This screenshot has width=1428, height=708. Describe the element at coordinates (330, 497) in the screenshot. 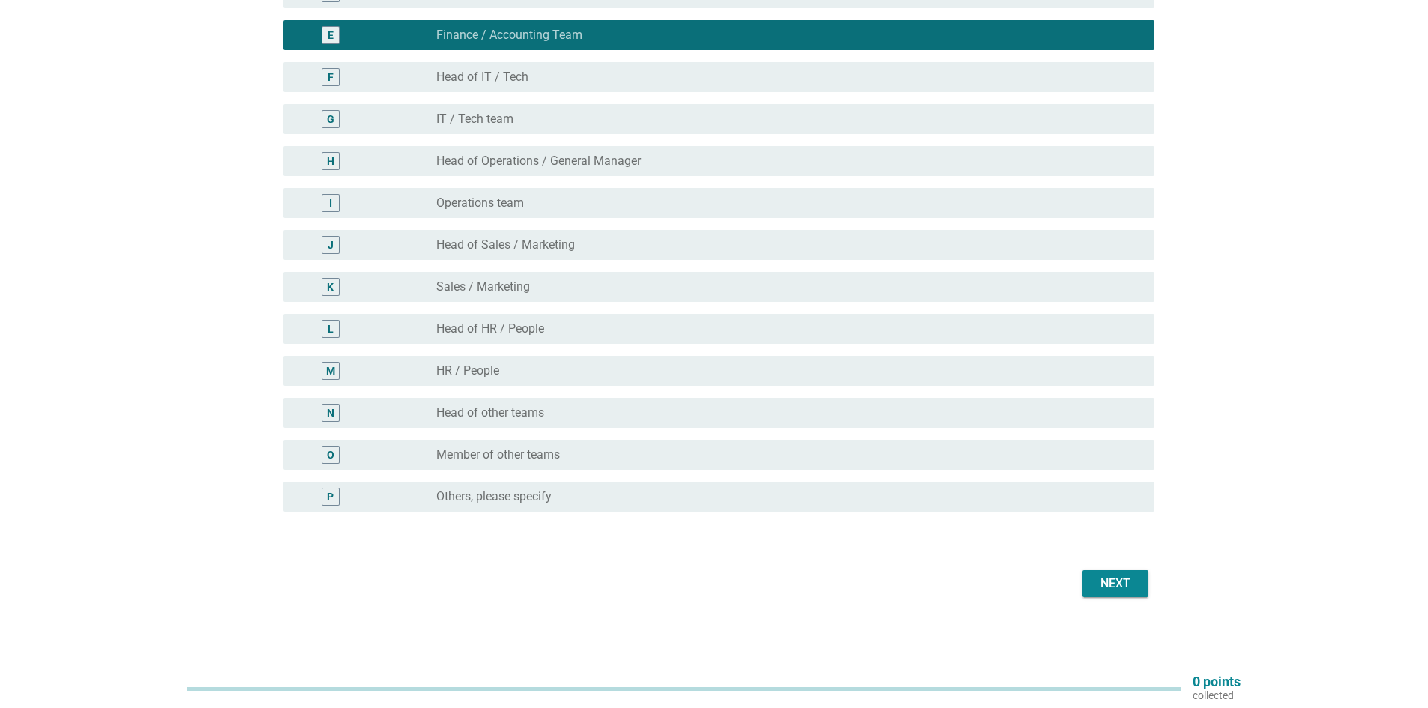

I see `div: P` at that location.